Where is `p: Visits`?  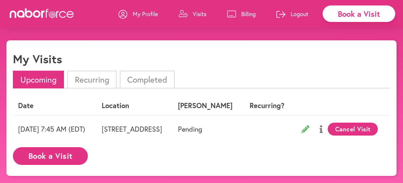 p: Visits is located at coordinates (199, 14).